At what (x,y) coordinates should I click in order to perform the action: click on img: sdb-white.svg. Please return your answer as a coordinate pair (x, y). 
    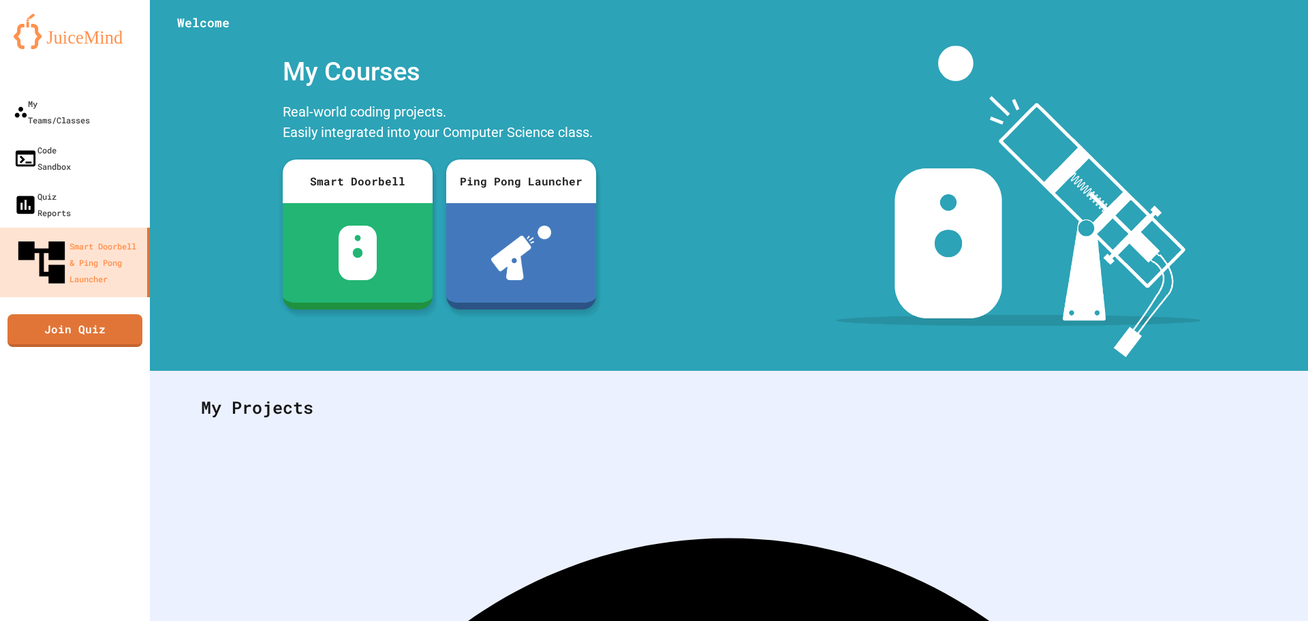
    Looking at the image, I should click on (358, 253).